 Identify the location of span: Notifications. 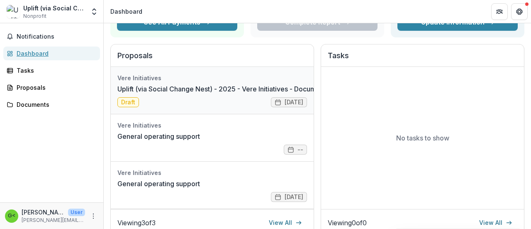
(56, 37).